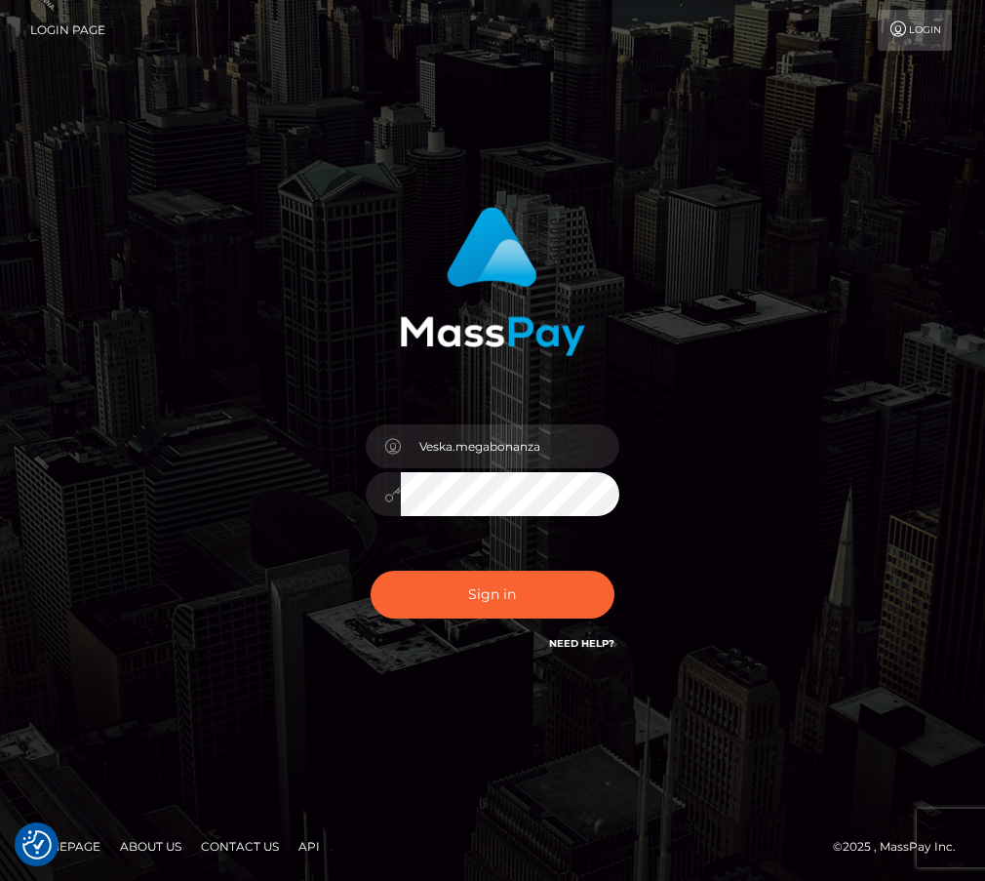 The height and width of the screenshot is (881, 985). I want to click on a: Login Page, so click(67, 30).